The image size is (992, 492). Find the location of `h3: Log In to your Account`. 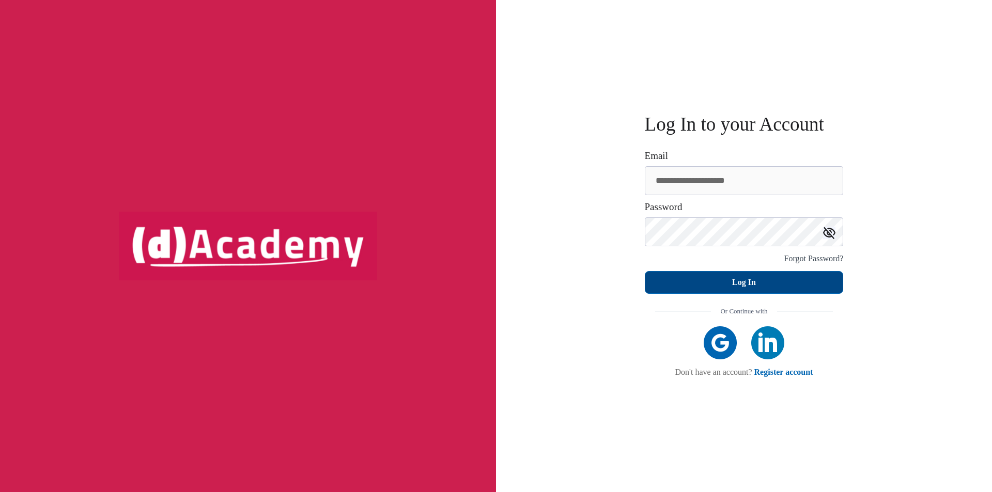

h3: Log In to your Account is located at coordinates (744, 124).